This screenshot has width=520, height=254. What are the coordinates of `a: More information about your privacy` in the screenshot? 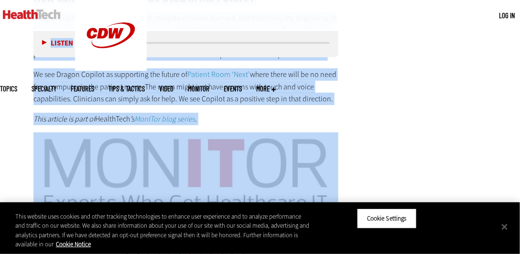 It's located at (73, 244).